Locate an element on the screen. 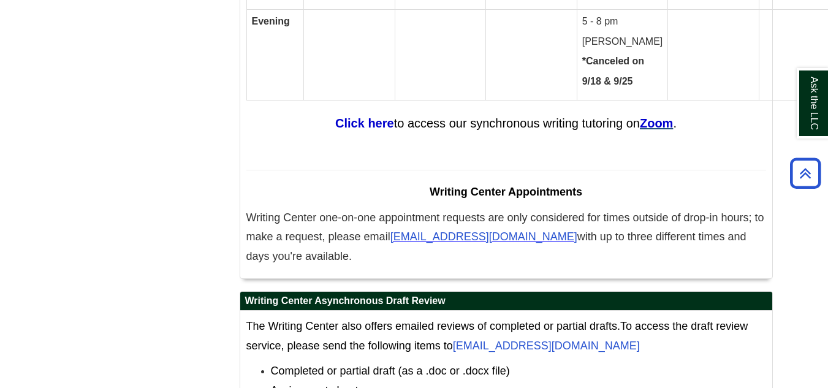 Image resolution: width=828 pixels, height=388 pixels. span: To access the draft review service, please send the following items to is located at coordinates (497, 336).